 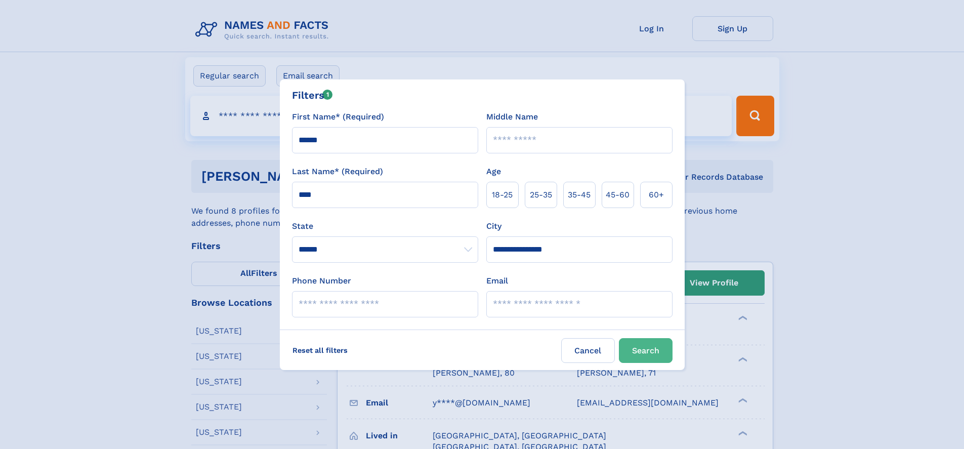 I want to click on label: City, so click(x=494, y=226).